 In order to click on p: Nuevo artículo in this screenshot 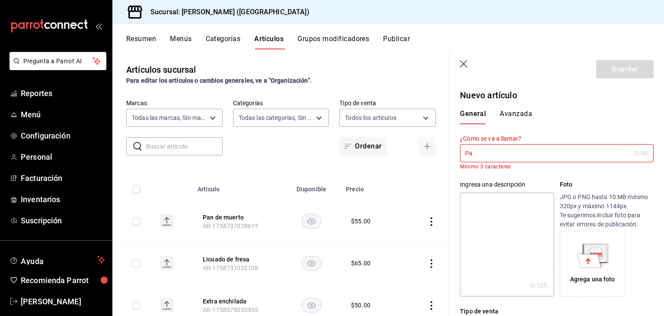, I will do `click(557, 95)`.